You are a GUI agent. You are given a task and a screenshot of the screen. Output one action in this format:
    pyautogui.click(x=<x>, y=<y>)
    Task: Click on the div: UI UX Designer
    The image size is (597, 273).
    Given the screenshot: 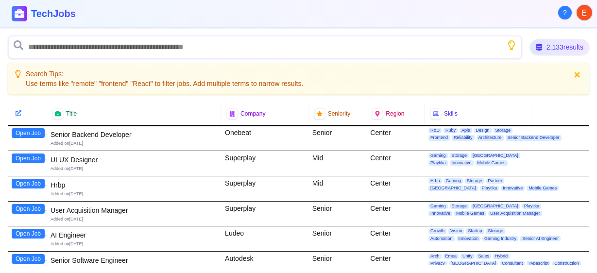 What is the action you would take?
    pyautogui.click(x=134, y=160)
    